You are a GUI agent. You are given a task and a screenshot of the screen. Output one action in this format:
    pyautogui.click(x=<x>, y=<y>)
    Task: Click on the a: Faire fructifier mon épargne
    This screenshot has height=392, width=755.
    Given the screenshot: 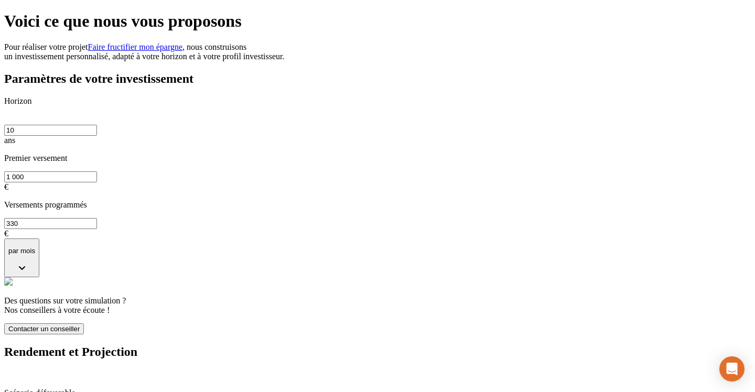 What is the action you would take?
    pyautogui.click(x=135, y=47)
    